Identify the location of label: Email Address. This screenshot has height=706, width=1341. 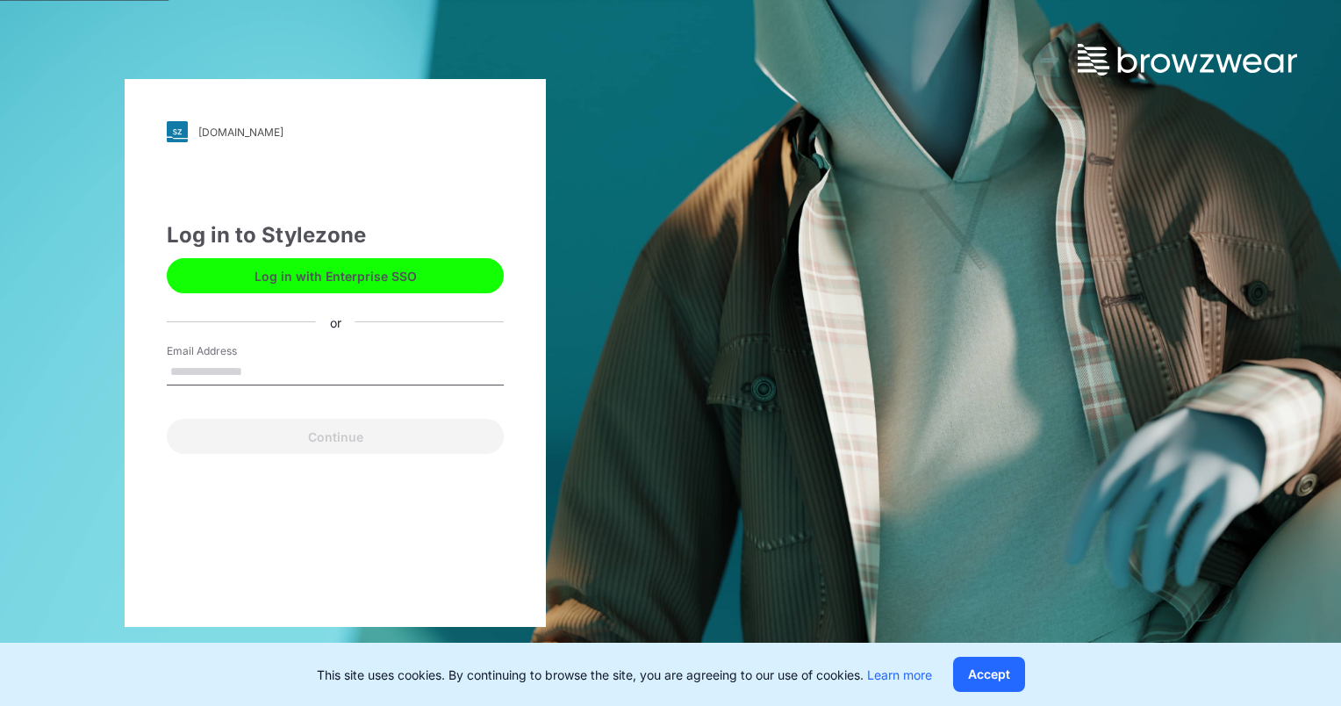
(228, 351).